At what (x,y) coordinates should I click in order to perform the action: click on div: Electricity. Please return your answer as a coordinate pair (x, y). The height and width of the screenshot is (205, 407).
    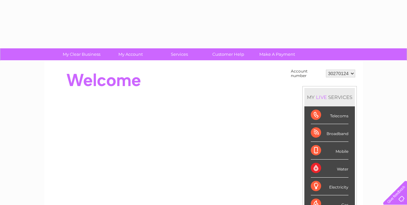
    Looking at the image, I should click on (330, 186).